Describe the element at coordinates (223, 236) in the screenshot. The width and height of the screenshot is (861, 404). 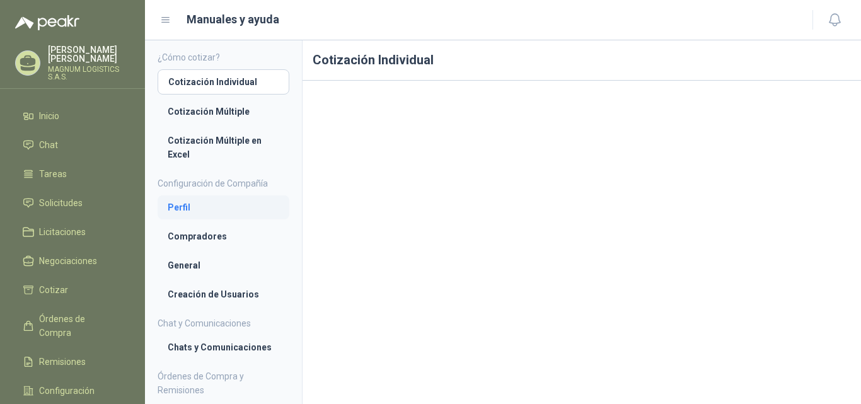
I see `a: Compradores` at that location.